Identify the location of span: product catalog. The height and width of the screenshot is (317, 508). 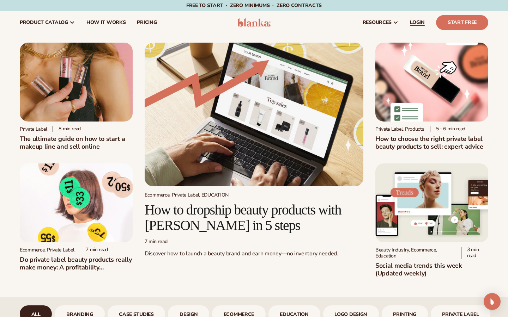
(44, 23).